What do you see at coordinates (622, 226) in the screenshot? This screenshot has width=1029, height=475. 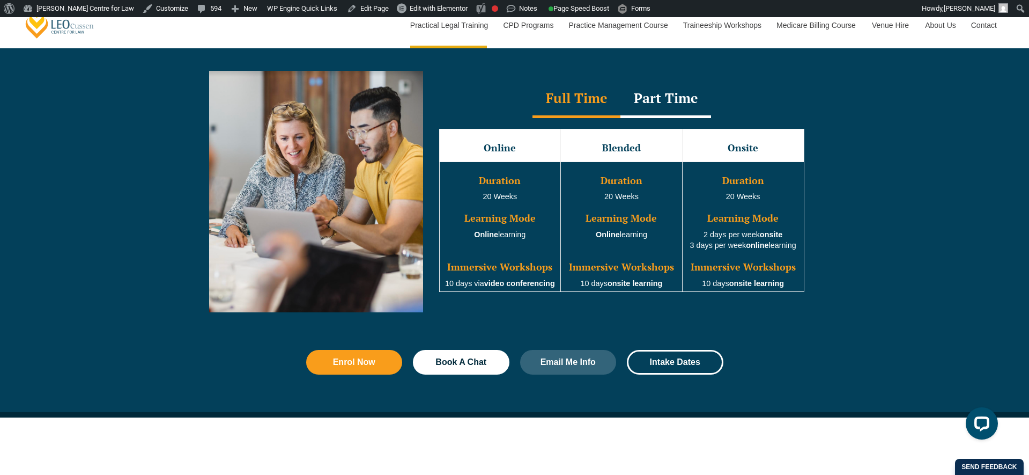 I see `td: 20 Weeks learning 10 days` at bounding box center [622, 226].